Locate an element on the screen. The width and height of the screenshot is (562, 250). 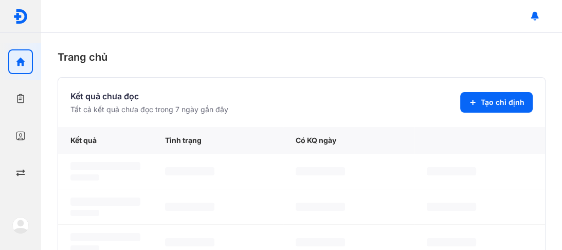
div: Tình trạng is located at coordinates (218, 140).